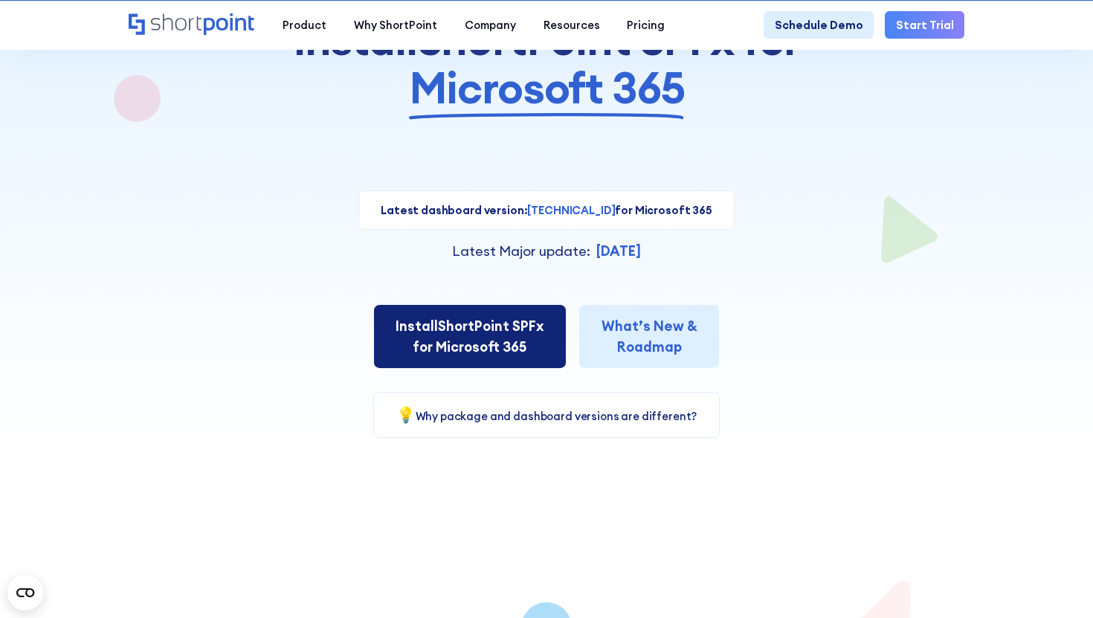 This screenshot has height=618, width=1093. Describe the element at coordinates (663, 210) in the screenshot. I see `strong: for Microsoft 365` at that location.